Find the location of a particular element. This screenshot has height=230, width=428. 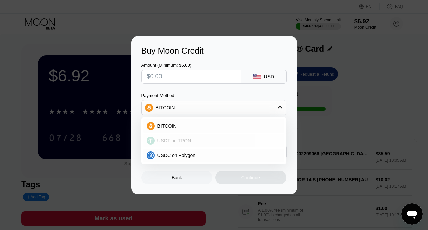

span: USDT on TRON is located at coordinates (174, 141).